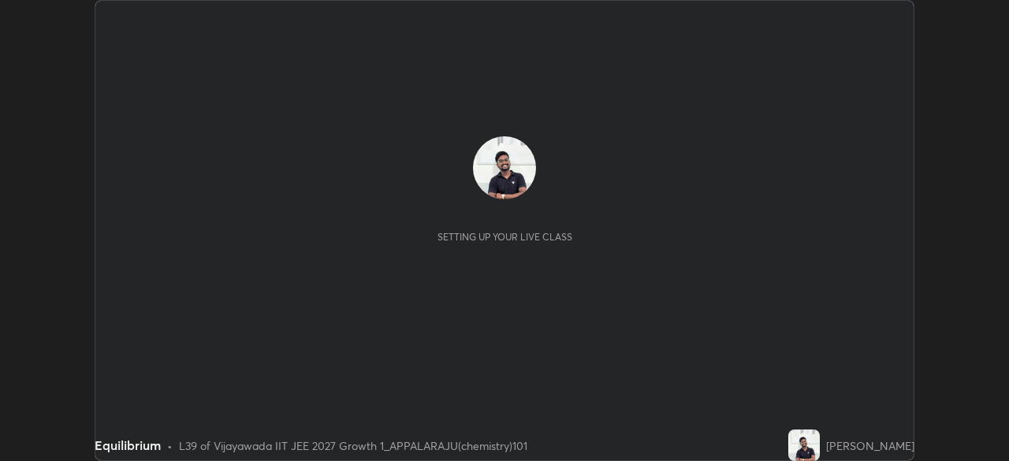 The image size is (1009, 461). Describe the element at coordinates (128, 445) in the screenshot. I see `div: Equilibrium` at that location.